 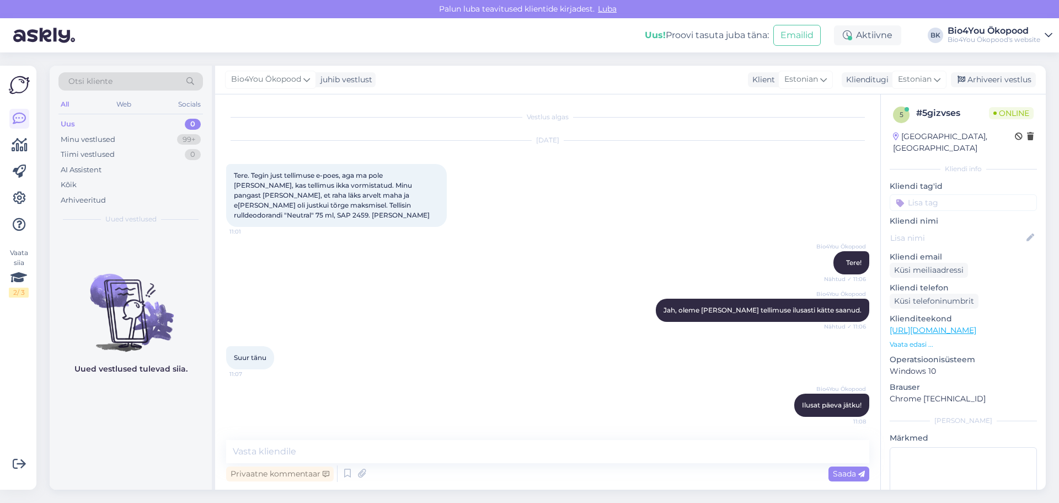 I want to click on span: Suur tänu, so click(x=250, y=357).